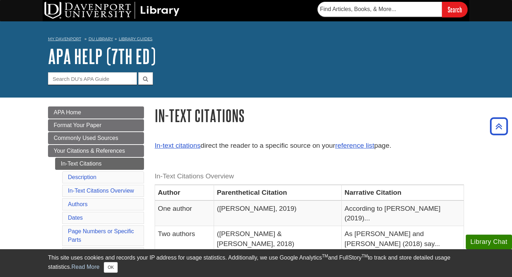 The width and height of the screenshot is (512, 277). What do you see at coordinates (185, 239) in the screenshot?
I see `td: Two authors` at bounding box center [185, 239].